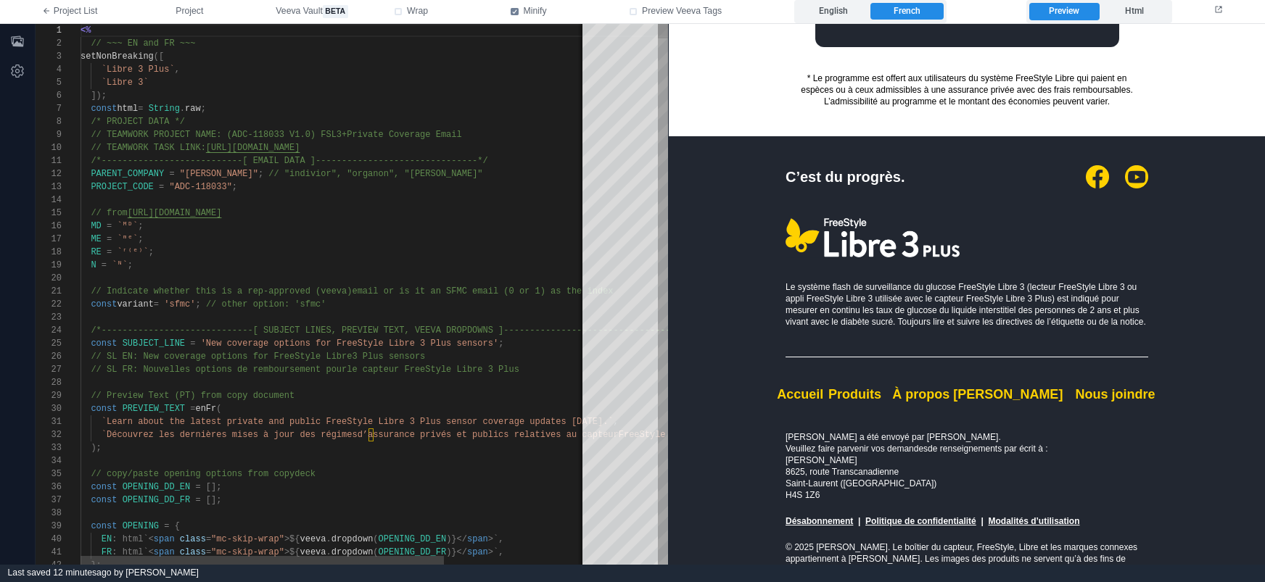  What do you see at coordinates (221, 331) in the screenshot?
I see `span: /*-----------------------------[ SUBJECT LINES, PR` at bounding box center [221, 331].